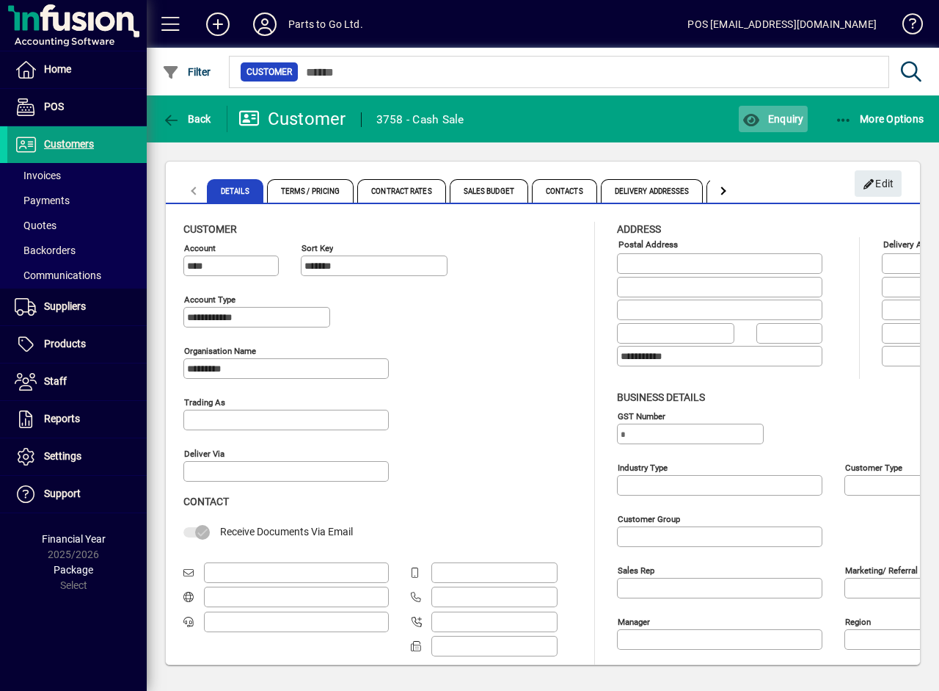 This screenshot has height=691, width=939. I want to click on span: Sales Budget, so click(489, 191).